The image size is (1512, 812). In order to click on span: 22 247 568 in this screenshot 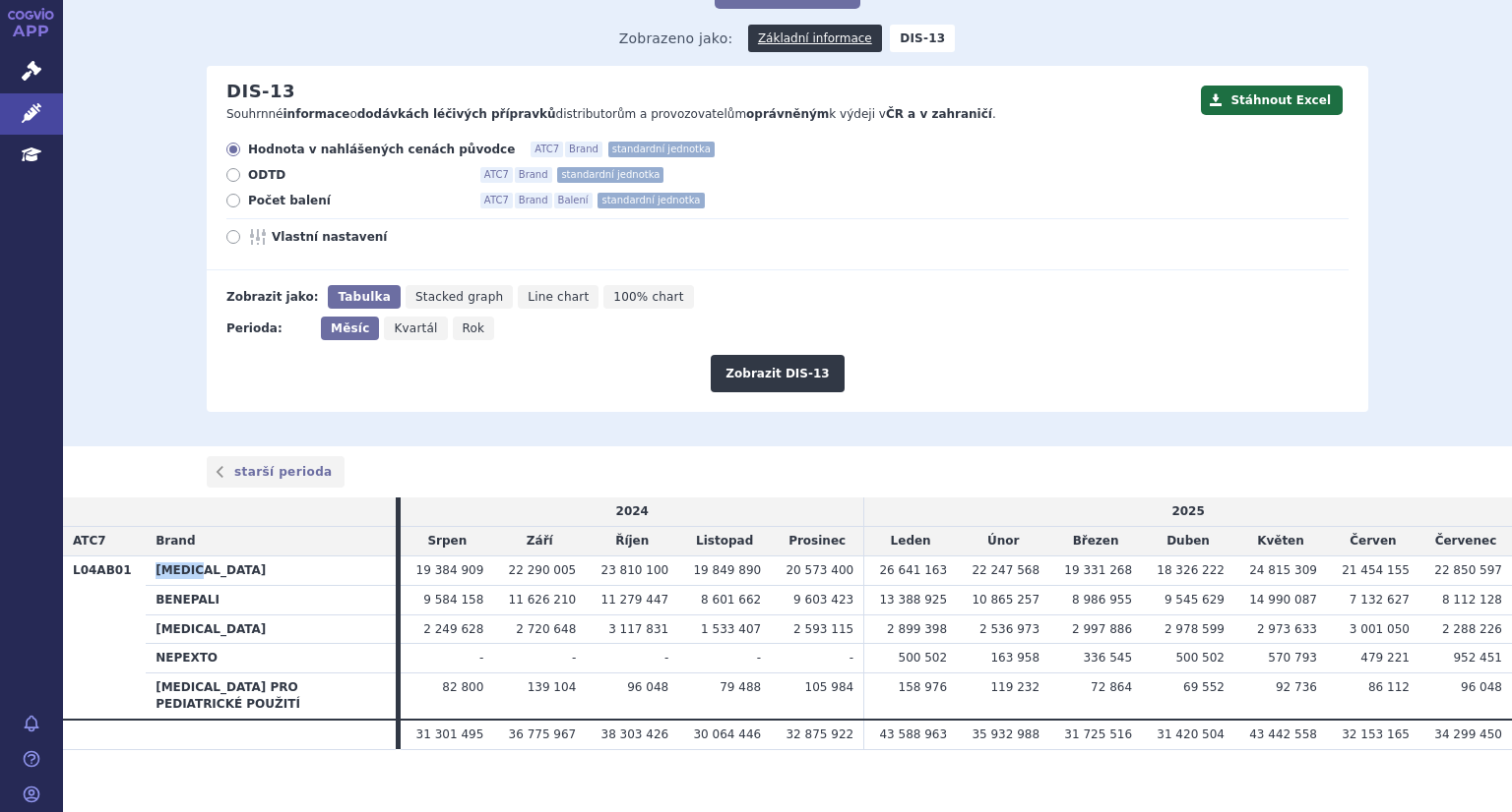, I will do `click(1004, 570)`.